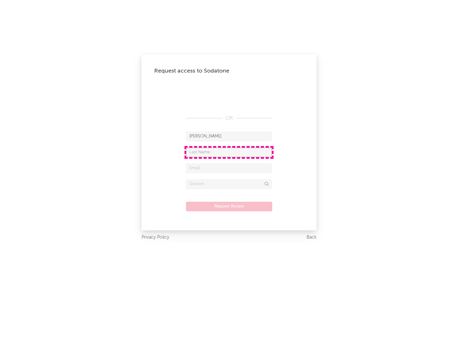  I want to click on input: Email, so click(229, 168).